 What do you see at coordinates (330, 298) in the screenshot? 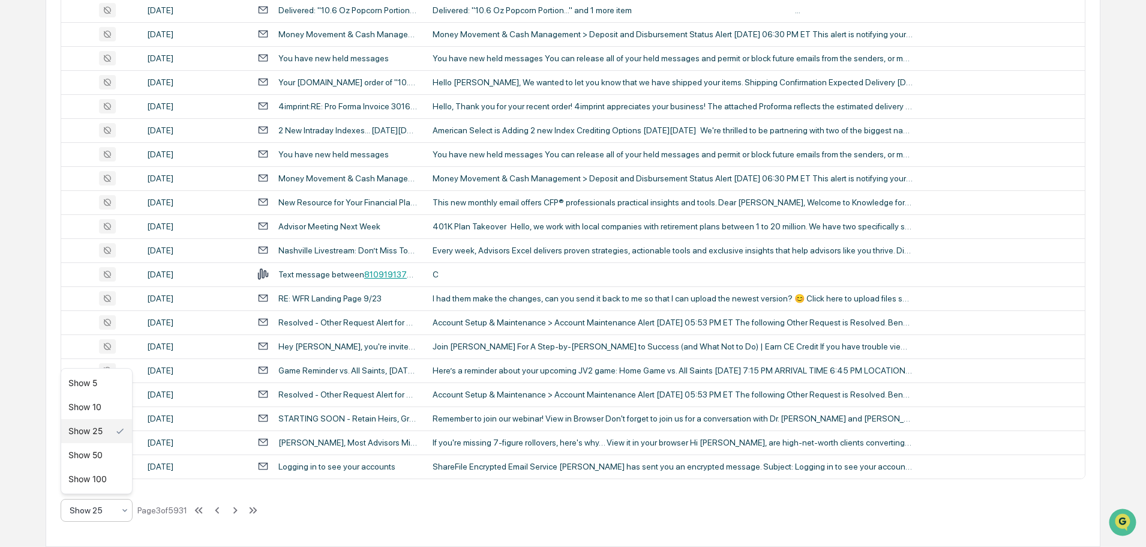
I see `div: RE: WFR Landing Page 9/23` at bounding box center [330, 298].